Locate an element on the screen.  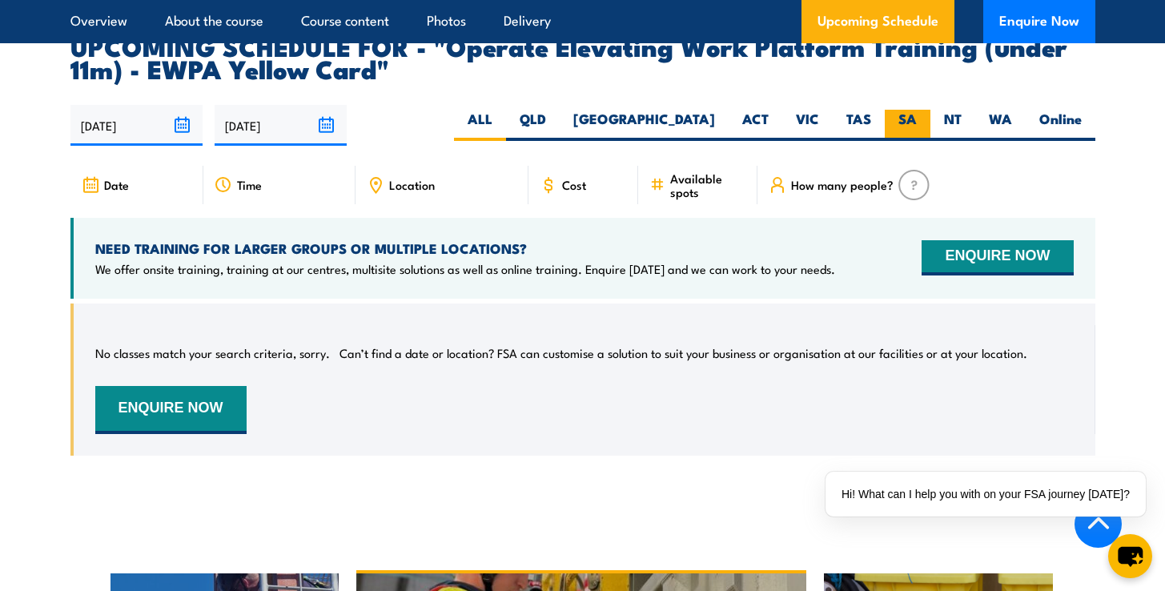
label: NT is located at coordinates (953, 125).